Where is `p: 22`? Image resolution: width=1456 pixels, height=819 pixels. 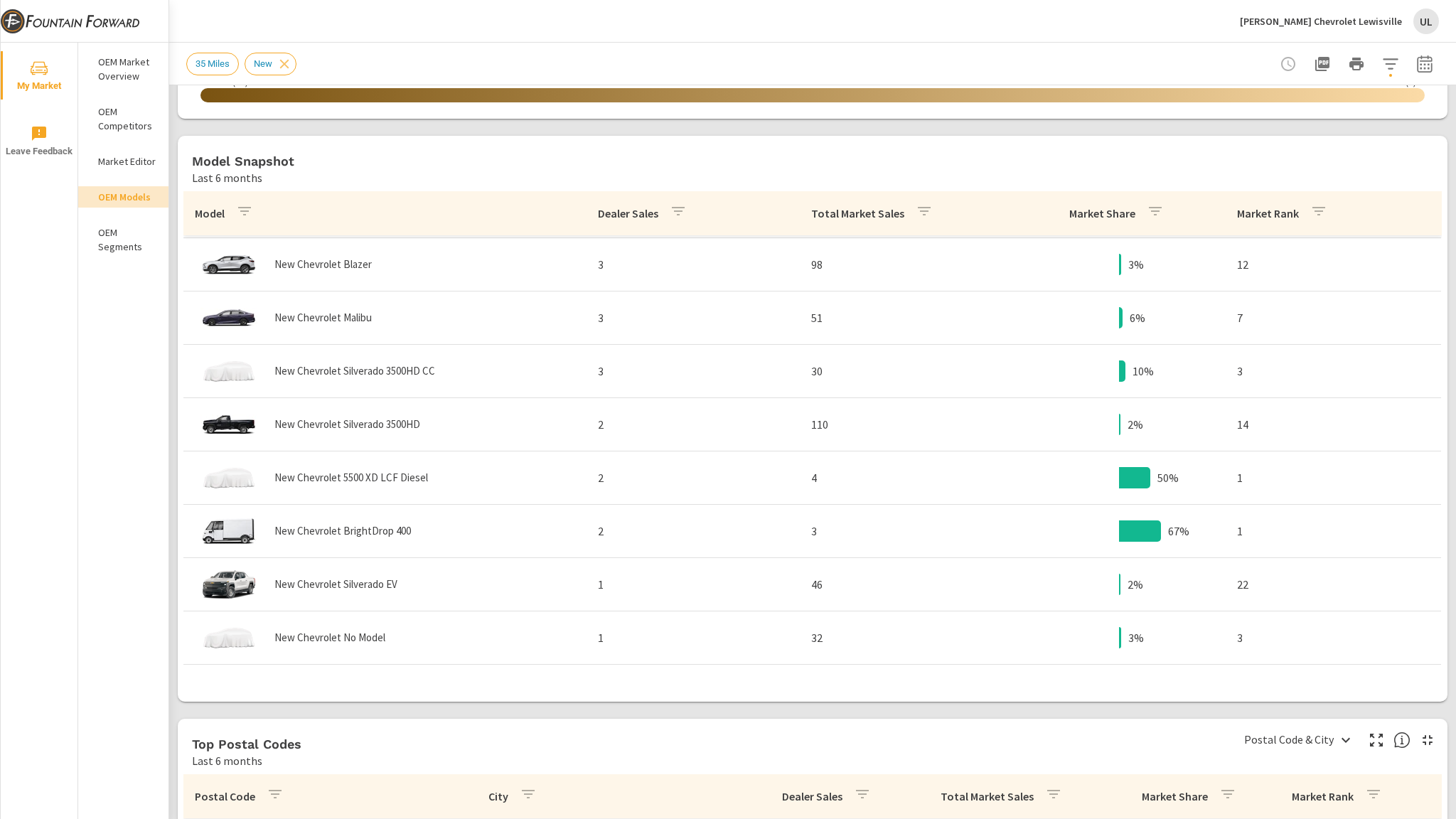 p: 22 is located at coordinates (1333, 585).